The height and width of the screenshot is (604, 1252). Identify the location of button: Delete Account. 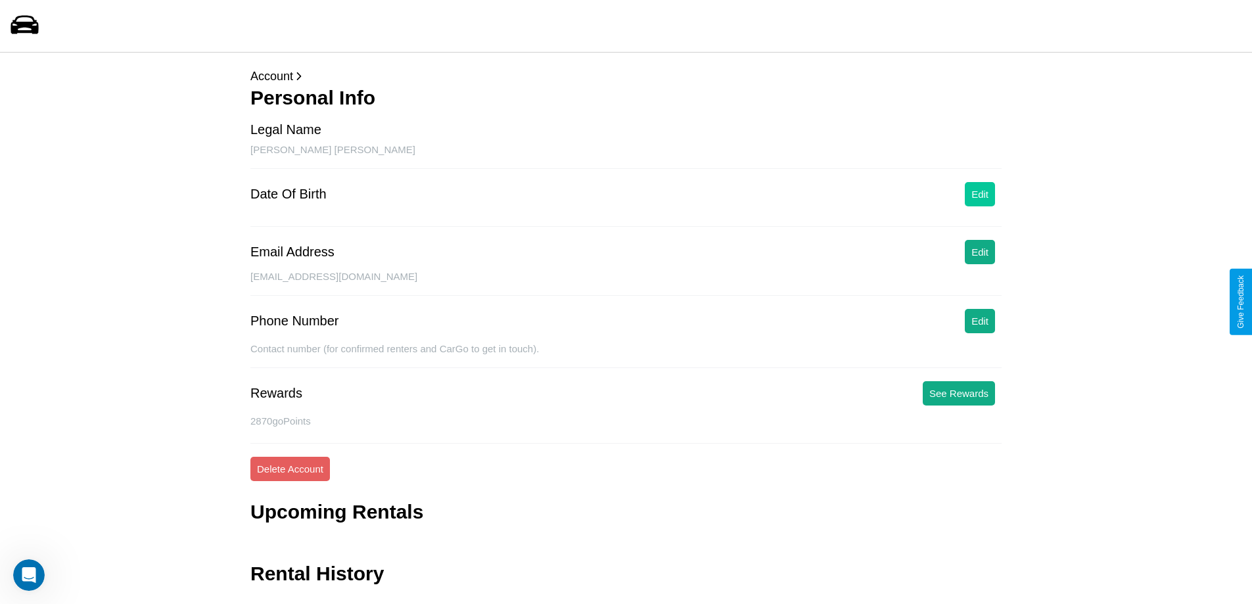
(290, 468).